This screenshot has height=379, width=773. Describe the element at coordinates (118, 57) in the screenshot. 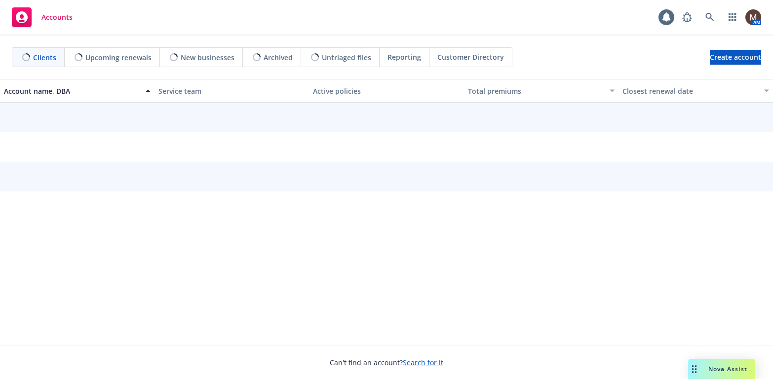

I see `span: Upcoming renewals` at that location.